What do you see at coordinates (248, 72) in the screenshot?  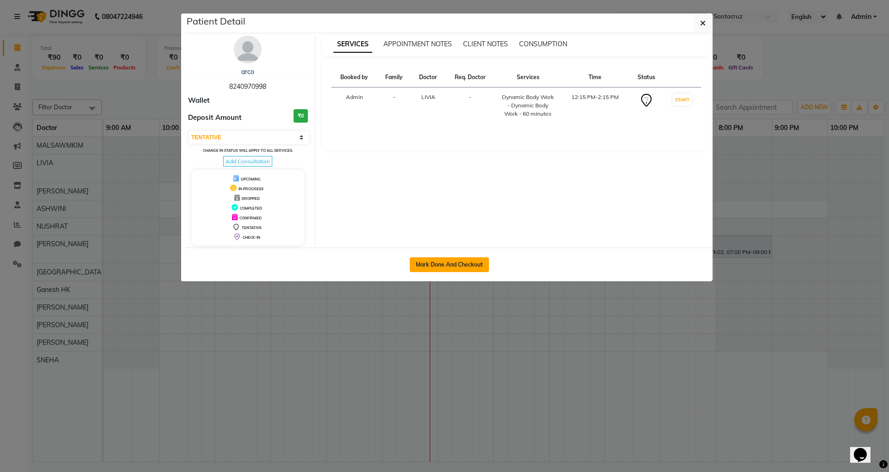 I see `a: arco` at bounding box center [248, 72].